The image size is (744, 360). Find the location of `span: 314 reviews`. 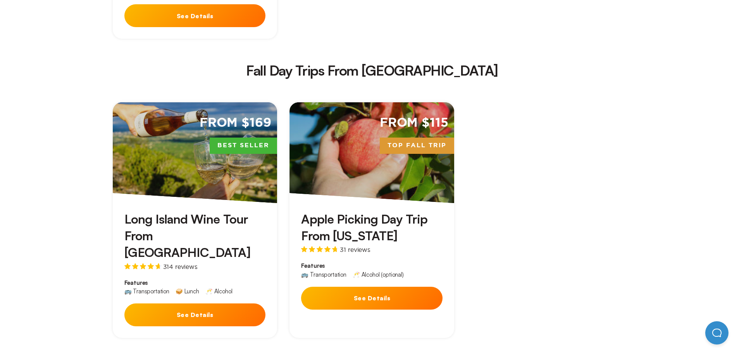

span: 314 reviews is located at coordinates (180, 267).